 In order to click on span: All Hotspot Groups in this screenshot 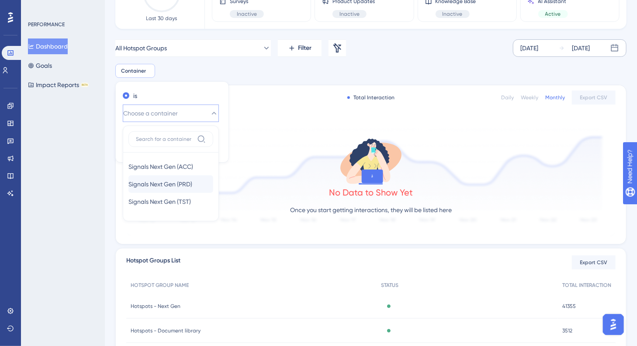, I will do `click(141, 48)`.